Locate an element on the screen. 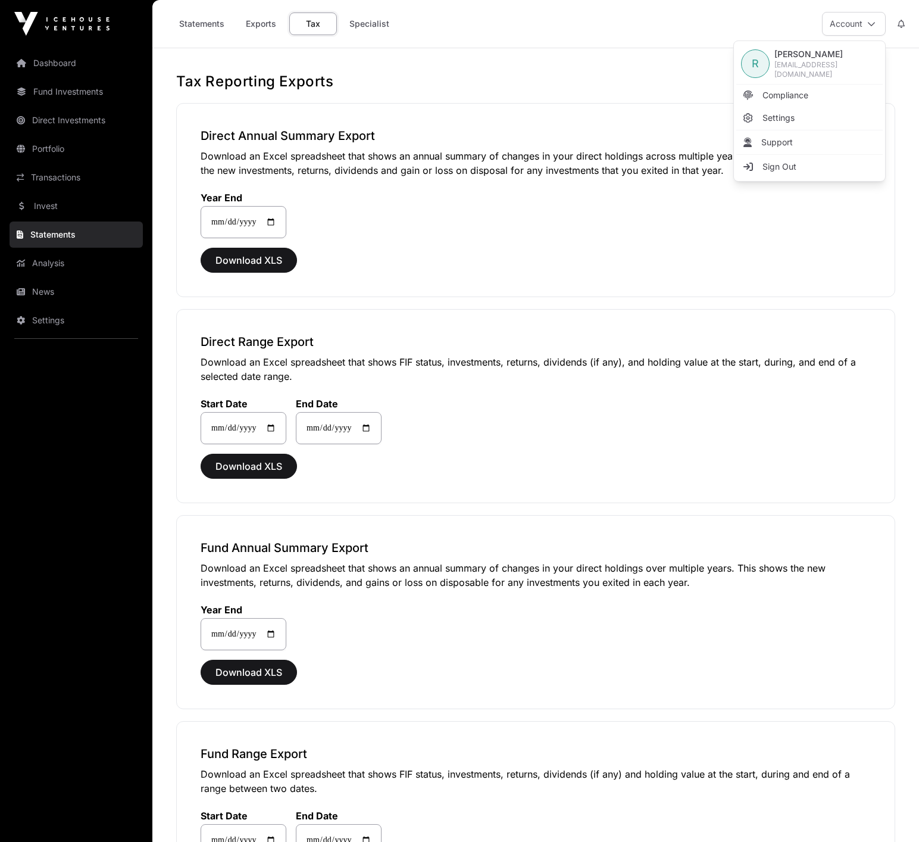  li: Sign Out is located at coordinates (810, 167).